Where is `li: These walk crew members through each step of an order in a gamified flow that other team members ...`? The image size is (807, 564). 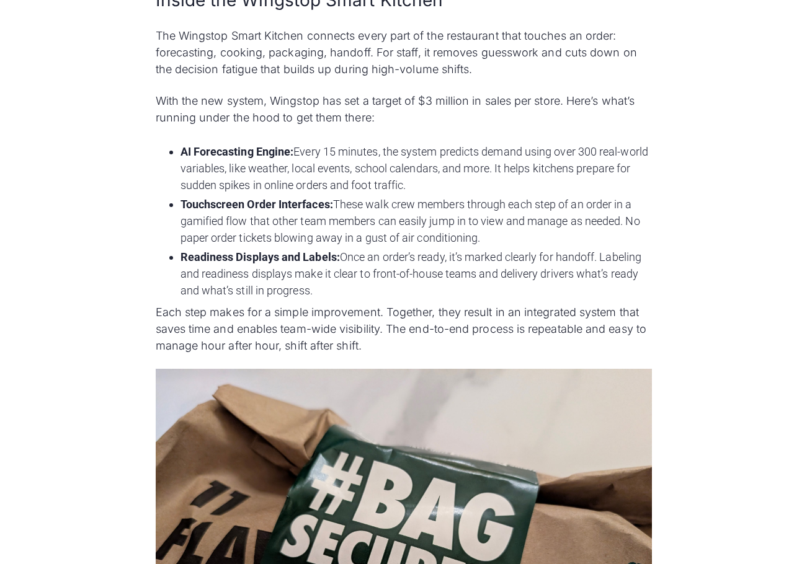 li: These walk crew members through each step of an order in a gamified flow that other team members ... is located at coordinates (416, 221).